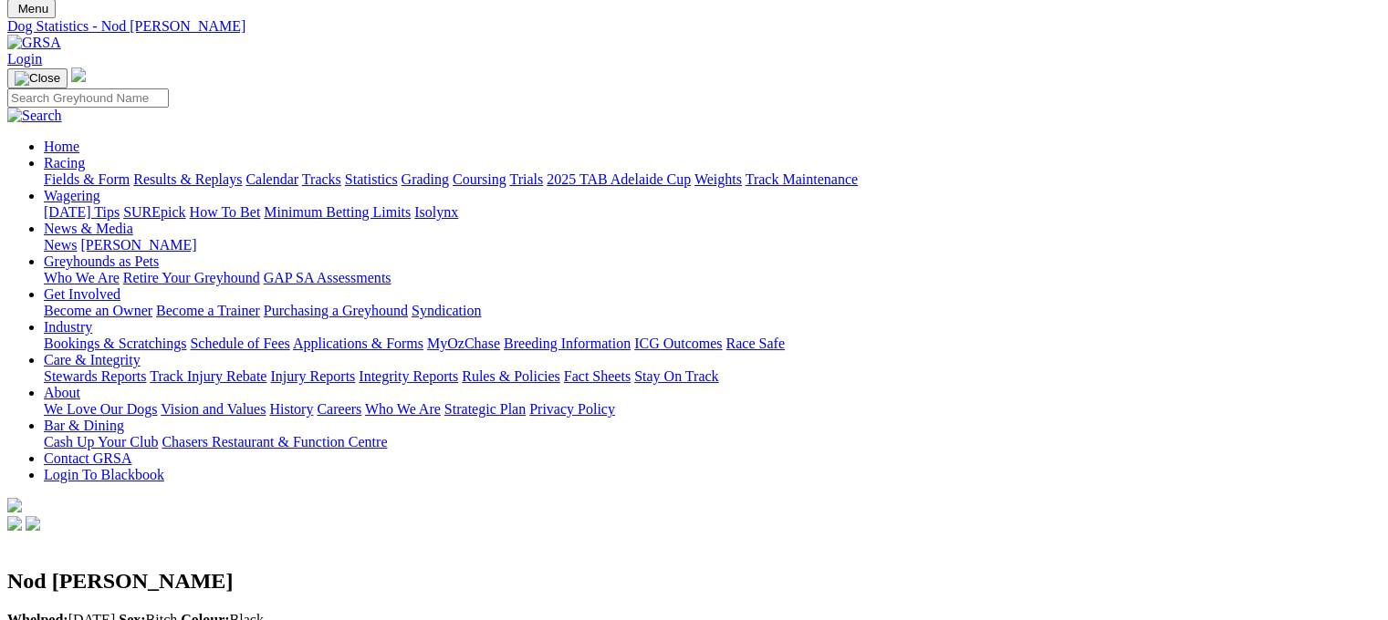  Describe the element at coordinates (712, 442) in the screenshot. I see `div: Bar & Dining` at that location.